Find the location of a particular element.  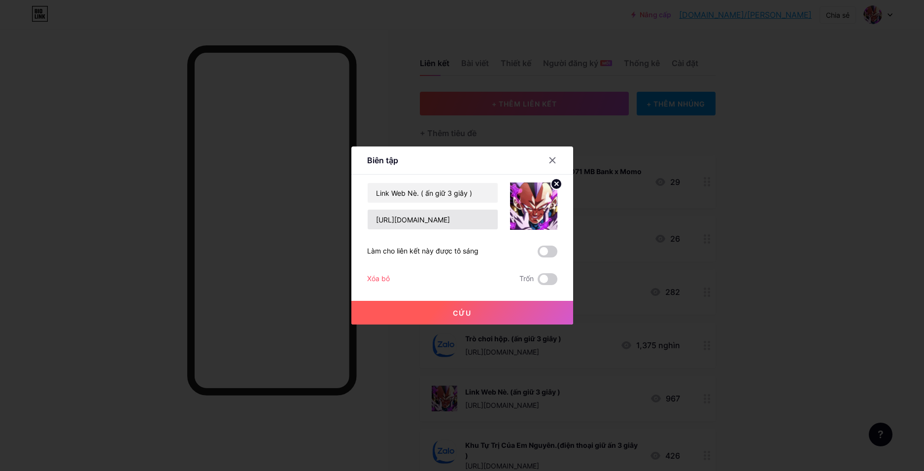

font: Trốn is located at coordinates (526, 278).